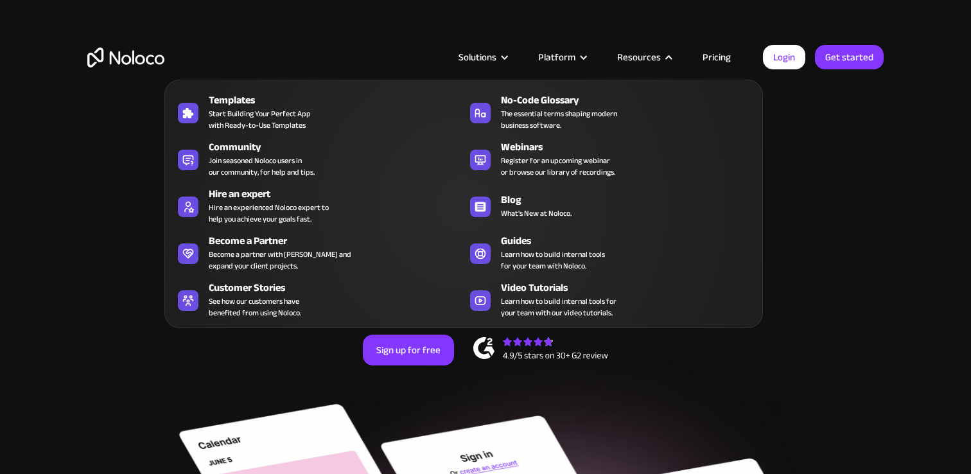 This screenshot has width=971, height=474. Describe the element at coordinates (610, 159) in the screenshot. I see `a: WebinarsRegister for an upcoming webinaror browse our library of recordings.` at that location.